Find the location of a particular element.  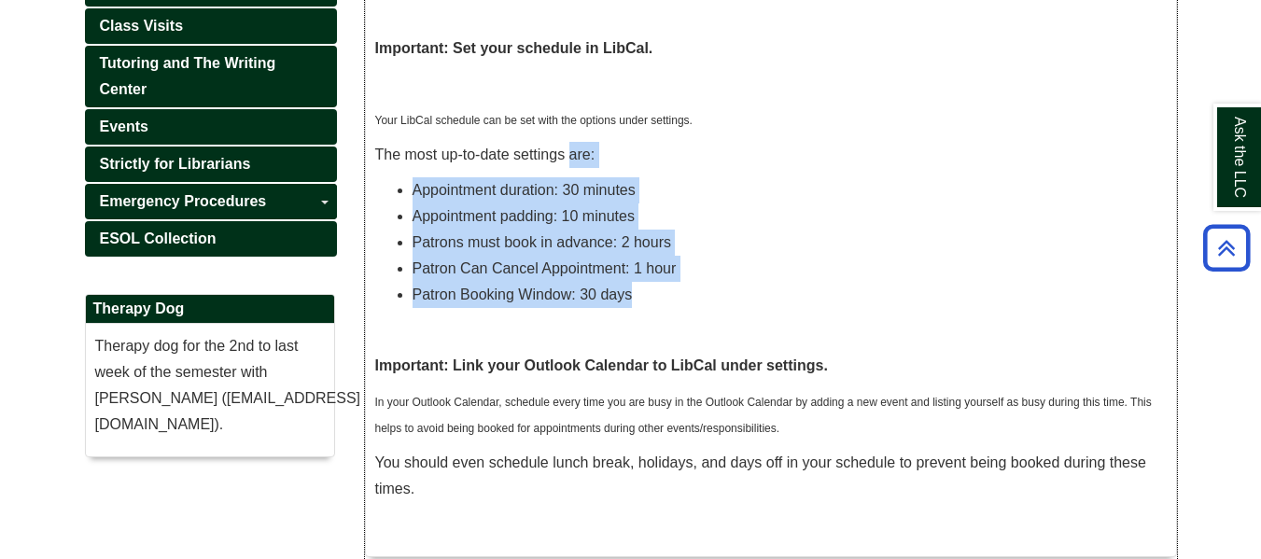

a: Back to Top is located at coordinates (1226, 247).